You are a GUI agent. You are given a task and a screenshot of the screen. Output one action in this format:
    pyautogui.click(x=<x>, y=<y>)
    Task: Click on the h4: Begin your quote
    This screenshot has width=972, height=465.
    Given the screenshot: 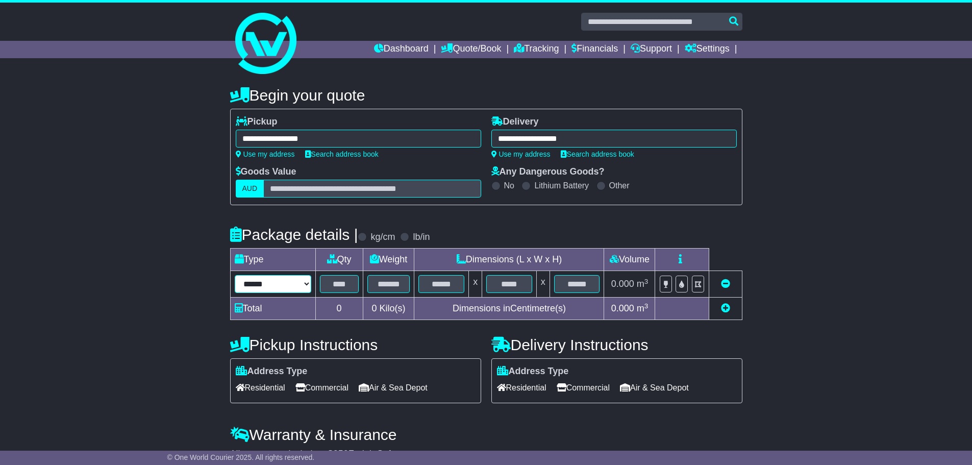 What is the action you would take?
    pyautogui.click(x=486, y=95)
    